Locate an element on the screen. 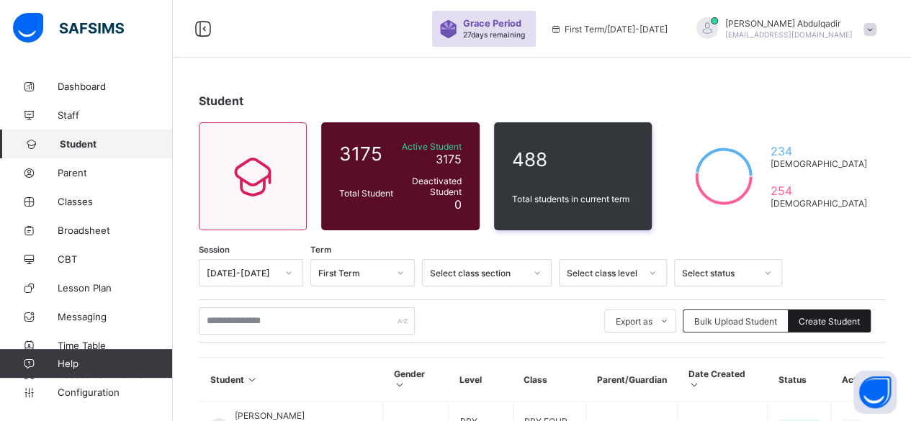  th: Actions is located at coordinates (857, 379).